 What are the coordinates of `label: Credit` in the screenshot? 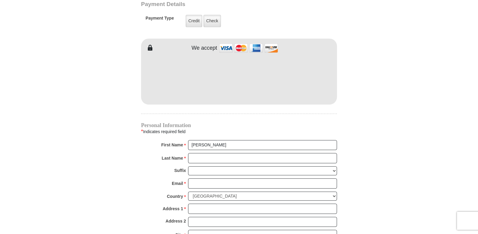 It's located at (194, 21).